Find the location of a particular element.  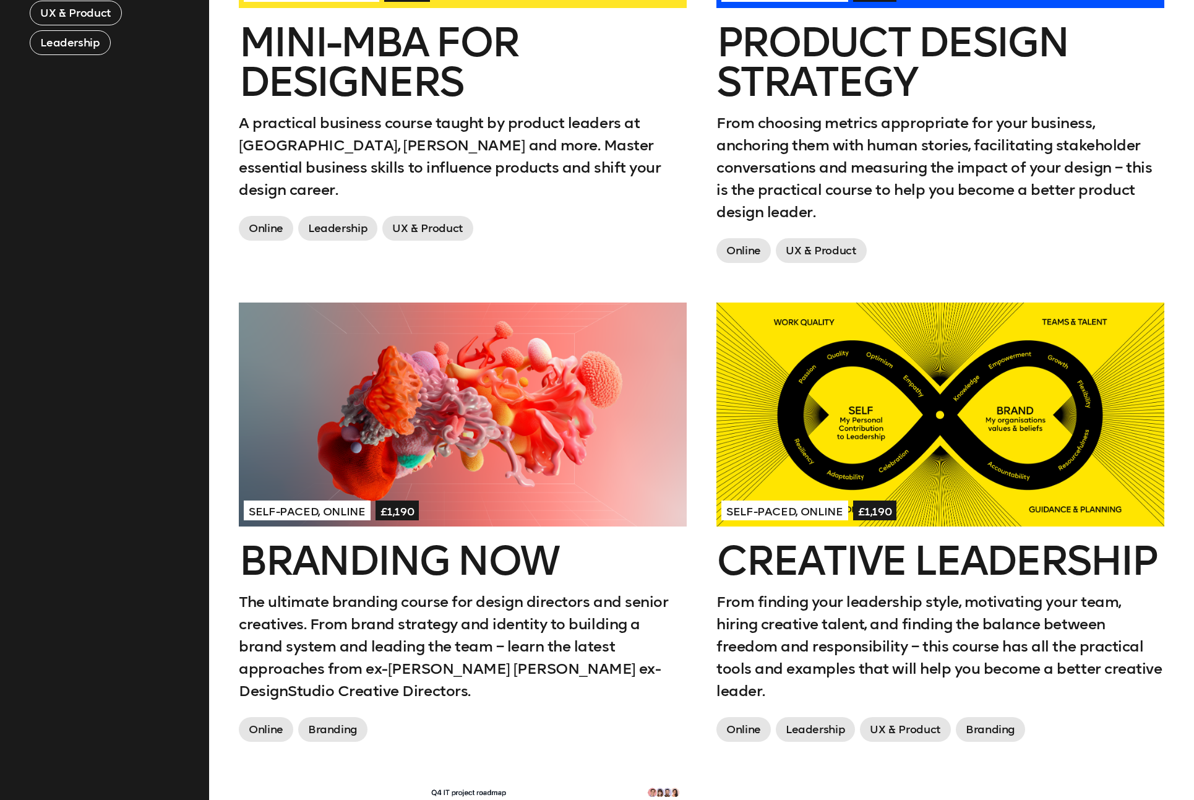

h2: Mini-MBA for Designers is located at coordinates (463, 62).